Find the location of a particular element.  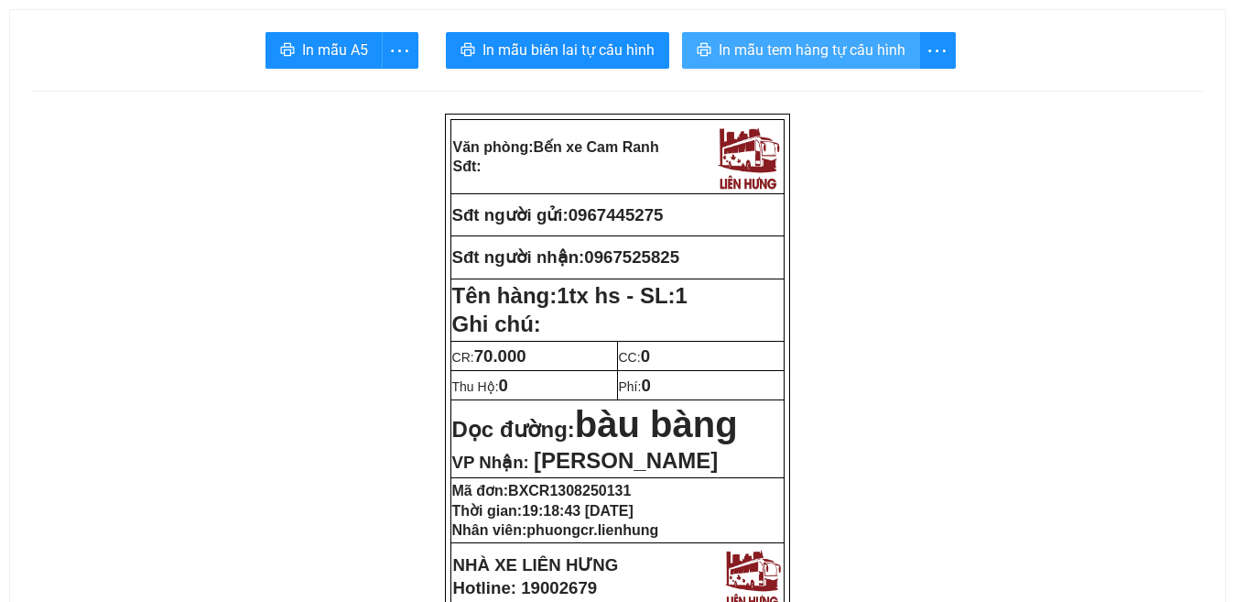

span: BXCR1308250131 is located at coordinates (570, 490).